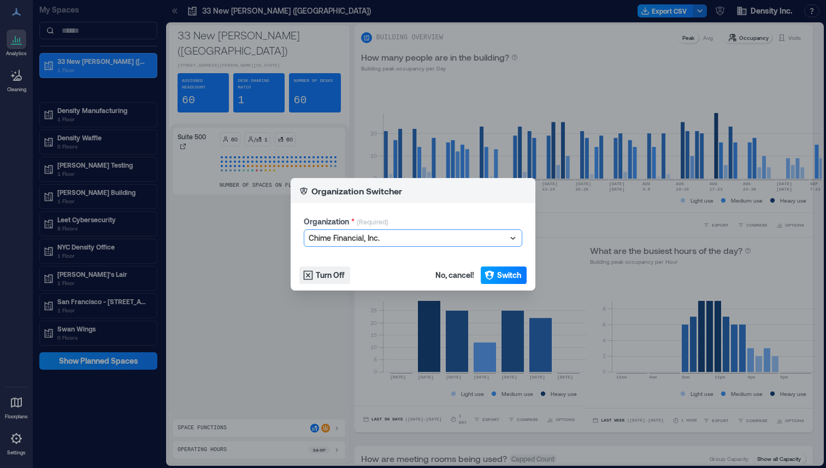 This screenshot has width=826, height=468. What do you see at coordinates (509, 275) in the screenshot?
I see `span: Switch` at bounding box center [509, 275].